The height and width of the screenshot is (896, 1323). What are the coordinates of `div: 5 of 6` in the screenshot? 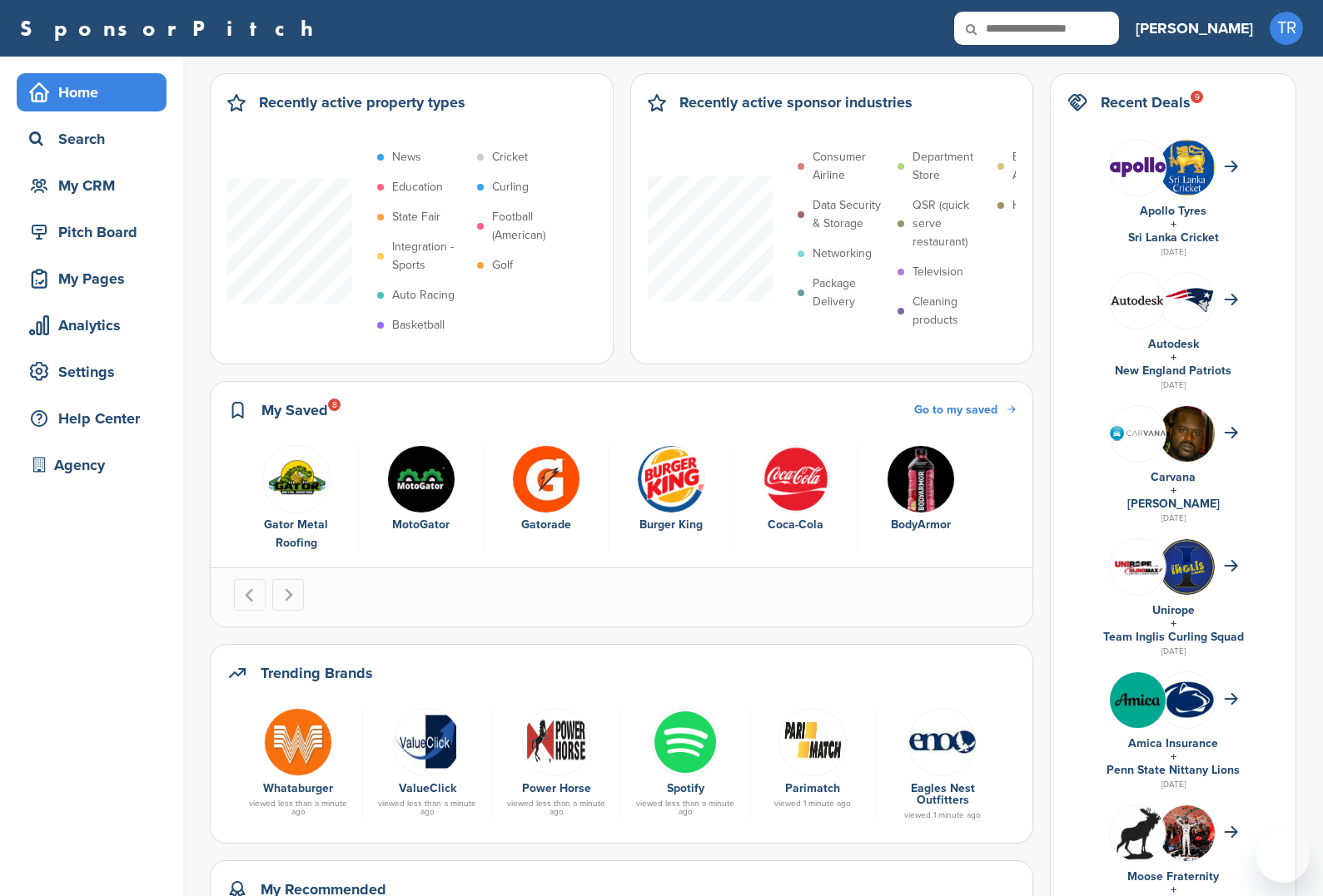 It's located at (795, 500).